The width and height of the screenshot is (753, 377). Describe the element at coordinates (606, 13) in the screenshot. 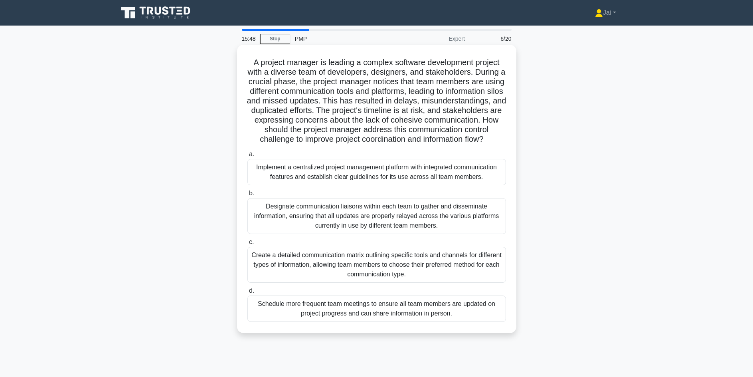

I see `a: Jai` at that location.